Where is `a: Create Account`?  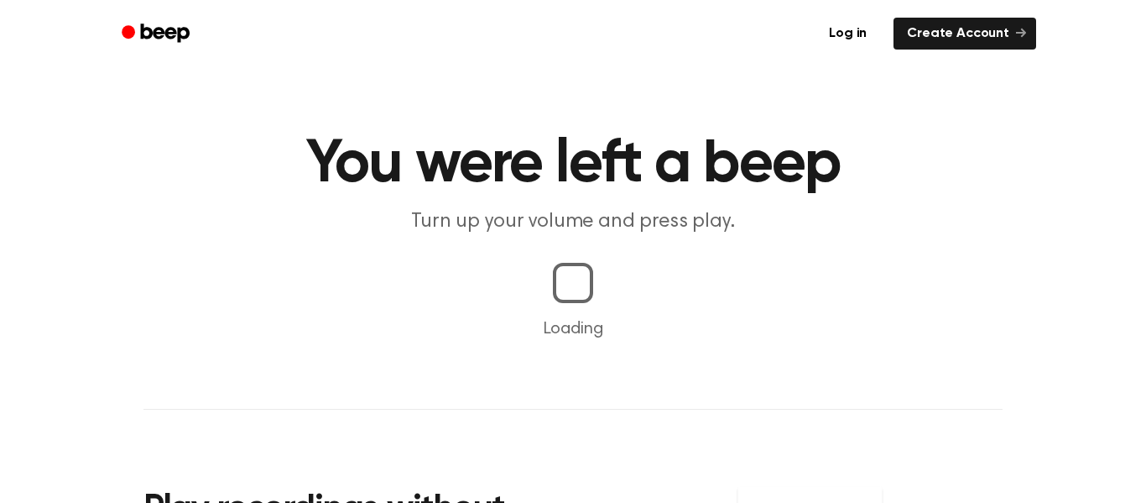 a: Create Account is located at coordinates (965, 34).